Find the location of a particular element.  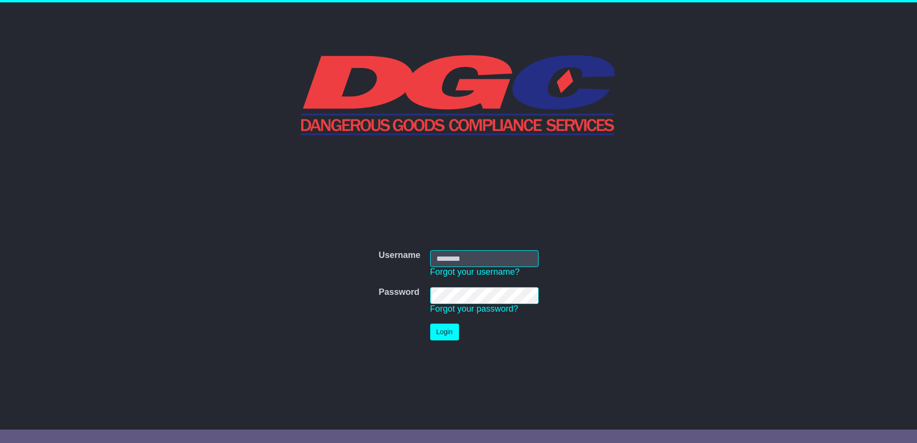

a: Forgot your username? is located at coordinates (475, 272).